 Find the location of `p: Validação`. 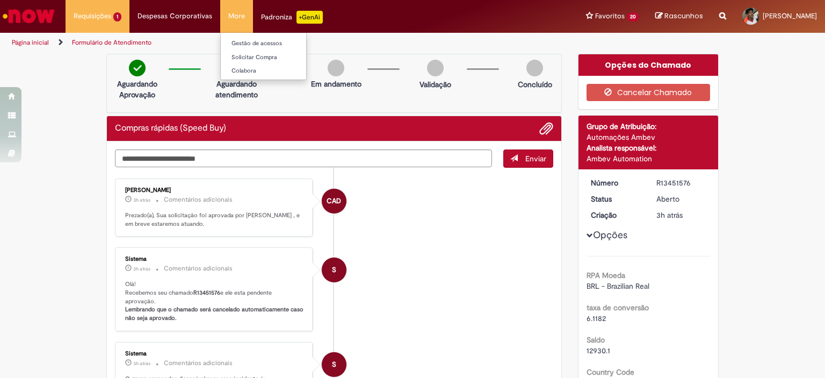

p: Validação is located at coordinates (435, 84).